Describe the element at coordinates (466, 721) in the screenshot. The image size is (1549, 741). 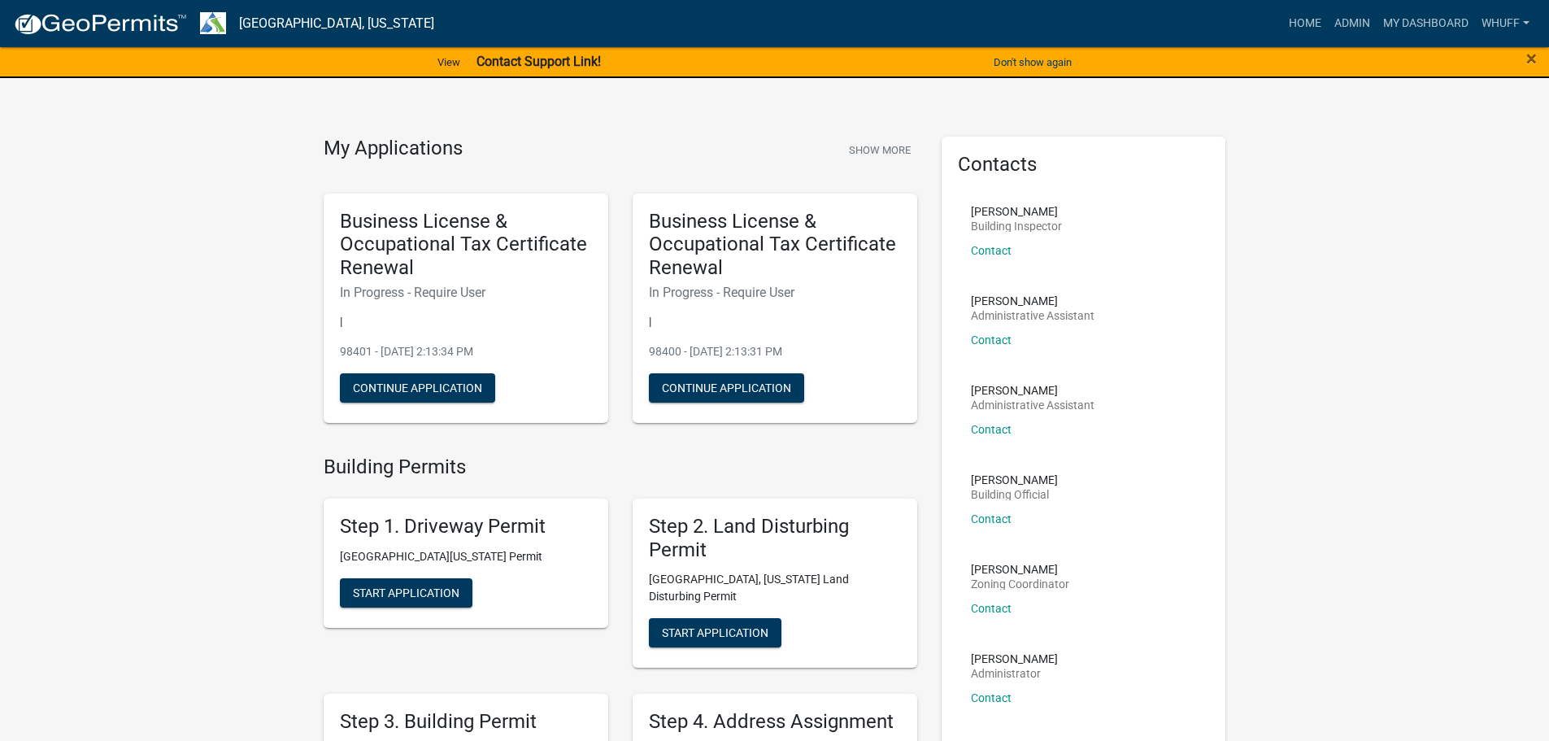
I see `h5: Step 3. Building Permit` at that location.